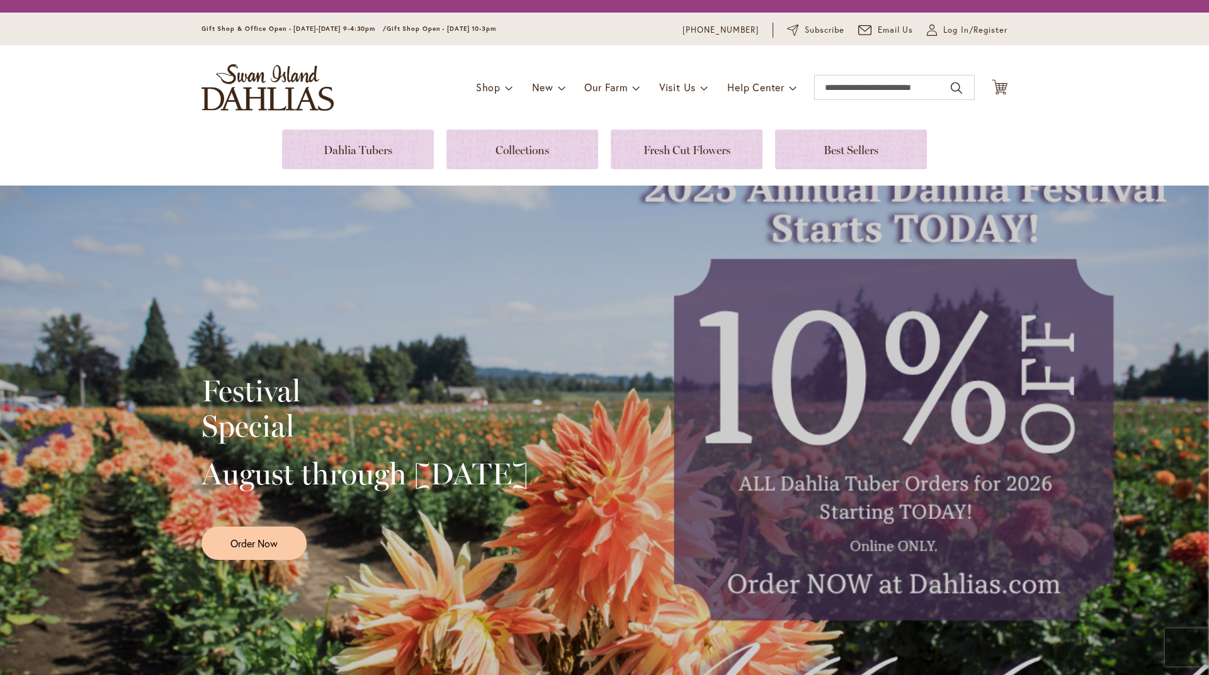  What do you see at coordinates (815, 30) in the screenshot?
I see `a: Subscribe` at bounding box center [815, 30].